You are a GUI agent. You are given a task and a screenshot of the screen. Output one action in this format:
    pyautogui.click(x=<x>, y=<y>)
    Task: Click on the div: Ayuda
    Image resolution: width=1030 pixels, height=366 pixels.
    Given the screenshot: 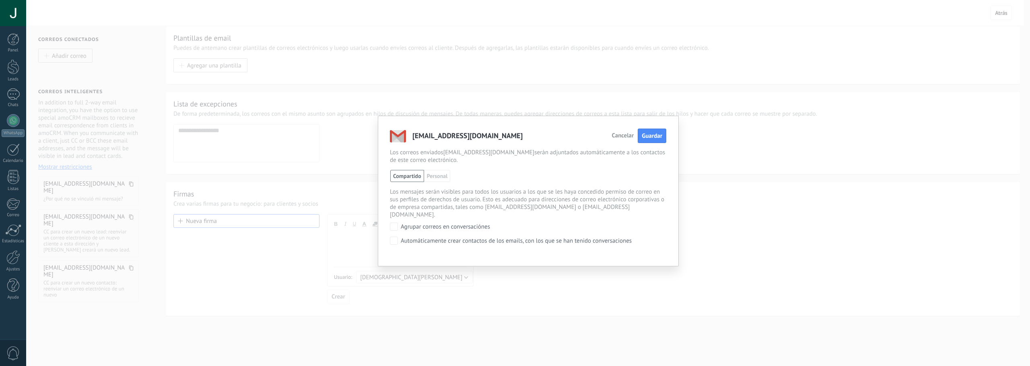 What is the action you would take?
    pyautogui.click(x=13, y=298)
    